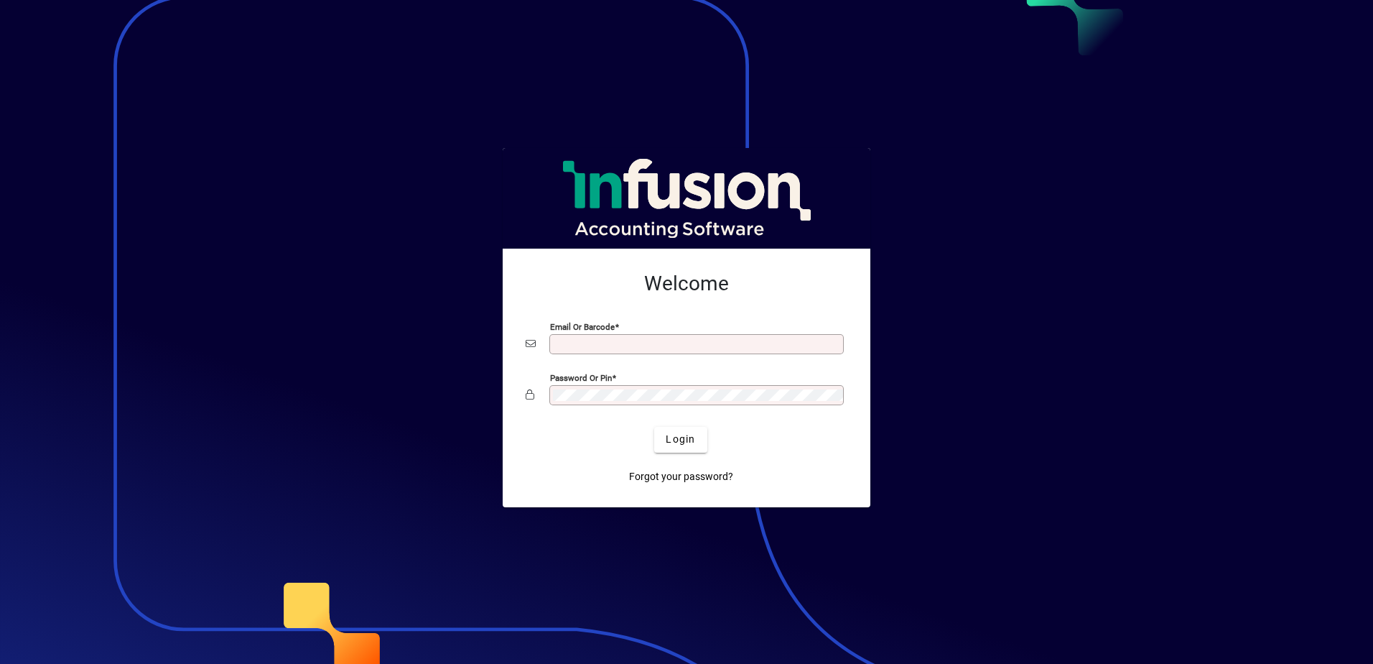  What do you see at coordinates (686, 284) in the screenshot?
I see `h2: Welcome` at bounding box center [686, 284].